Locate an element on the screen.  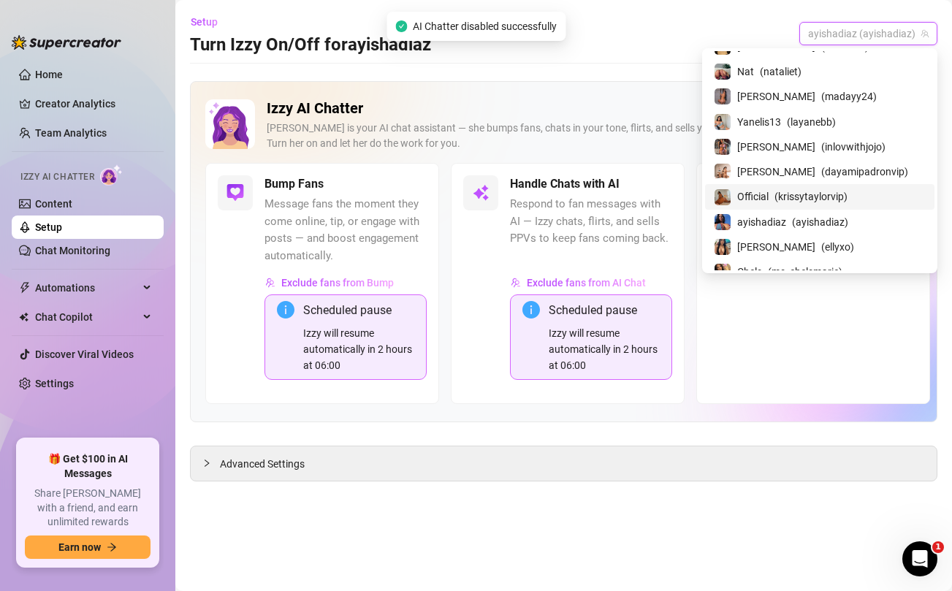
span: ( layanebb ) is located at coordinates (811, 122).